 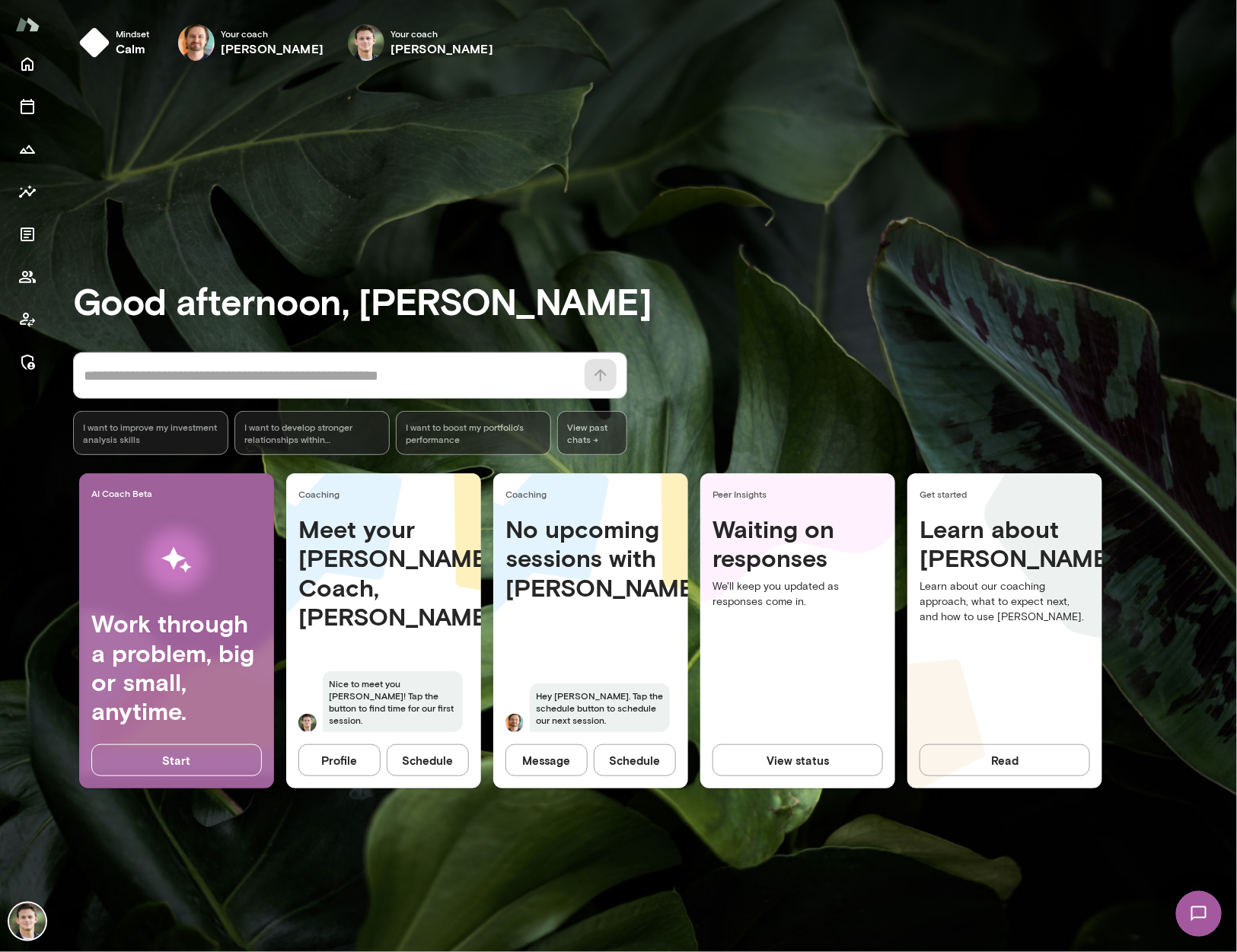 I want to click on button: Start, so click(x=177, y=761).